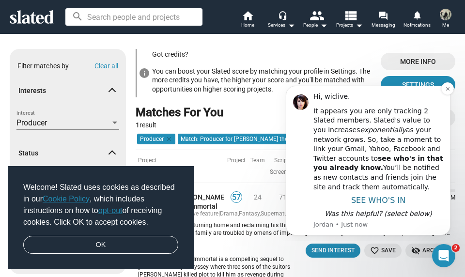 This screenshot has height=277, width=465. Describe the element at coordinates (107, 72) in the screenshot. I see `div: It appears you are only tracking 2 Slated members. Slated's value to you increases as your networ...` at that location.